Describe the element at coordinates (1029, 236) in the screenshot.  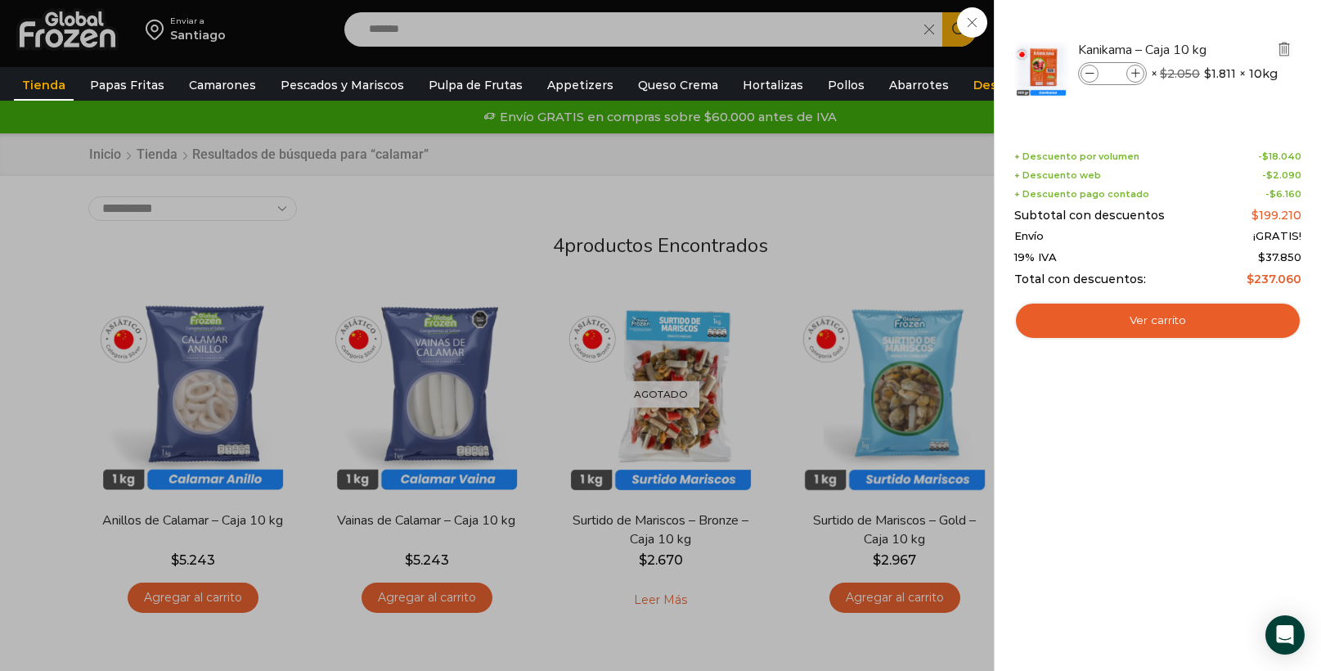
I see `span: Envío` at that location.